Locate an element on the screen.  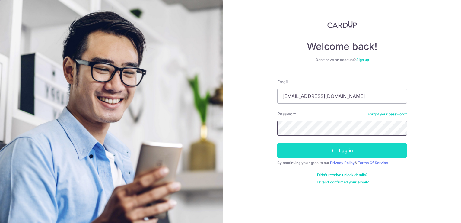
a: Sign up is located at coordinates (363, 59).